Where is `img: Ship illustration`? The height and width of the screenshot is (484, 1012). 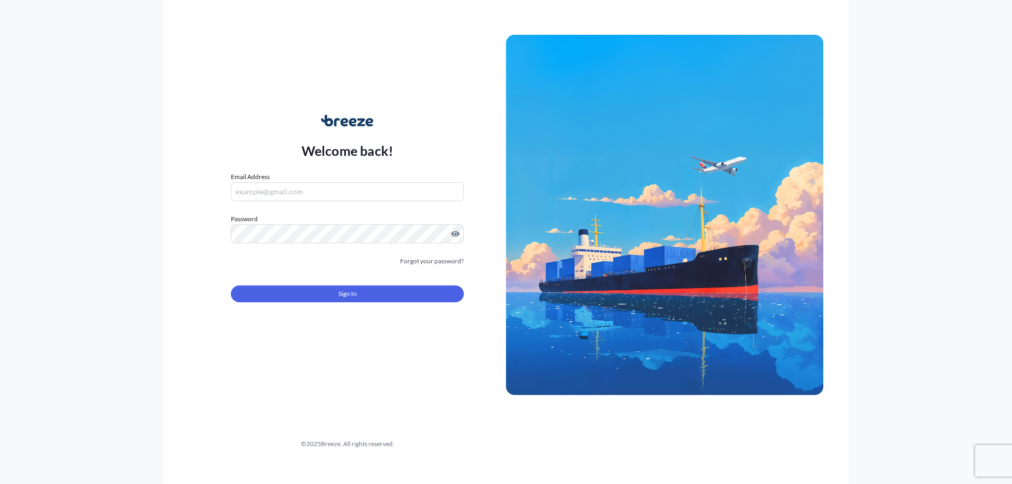
img: Ship illustration is located at coordinates (665, 215).